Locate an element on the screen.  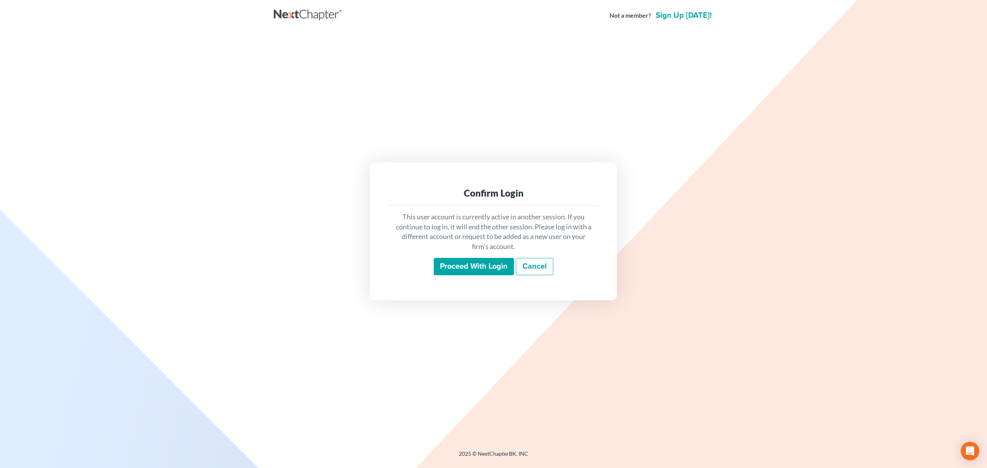
div: 2025 © NextChapterBK, INC is located at coordinates (494, 457).